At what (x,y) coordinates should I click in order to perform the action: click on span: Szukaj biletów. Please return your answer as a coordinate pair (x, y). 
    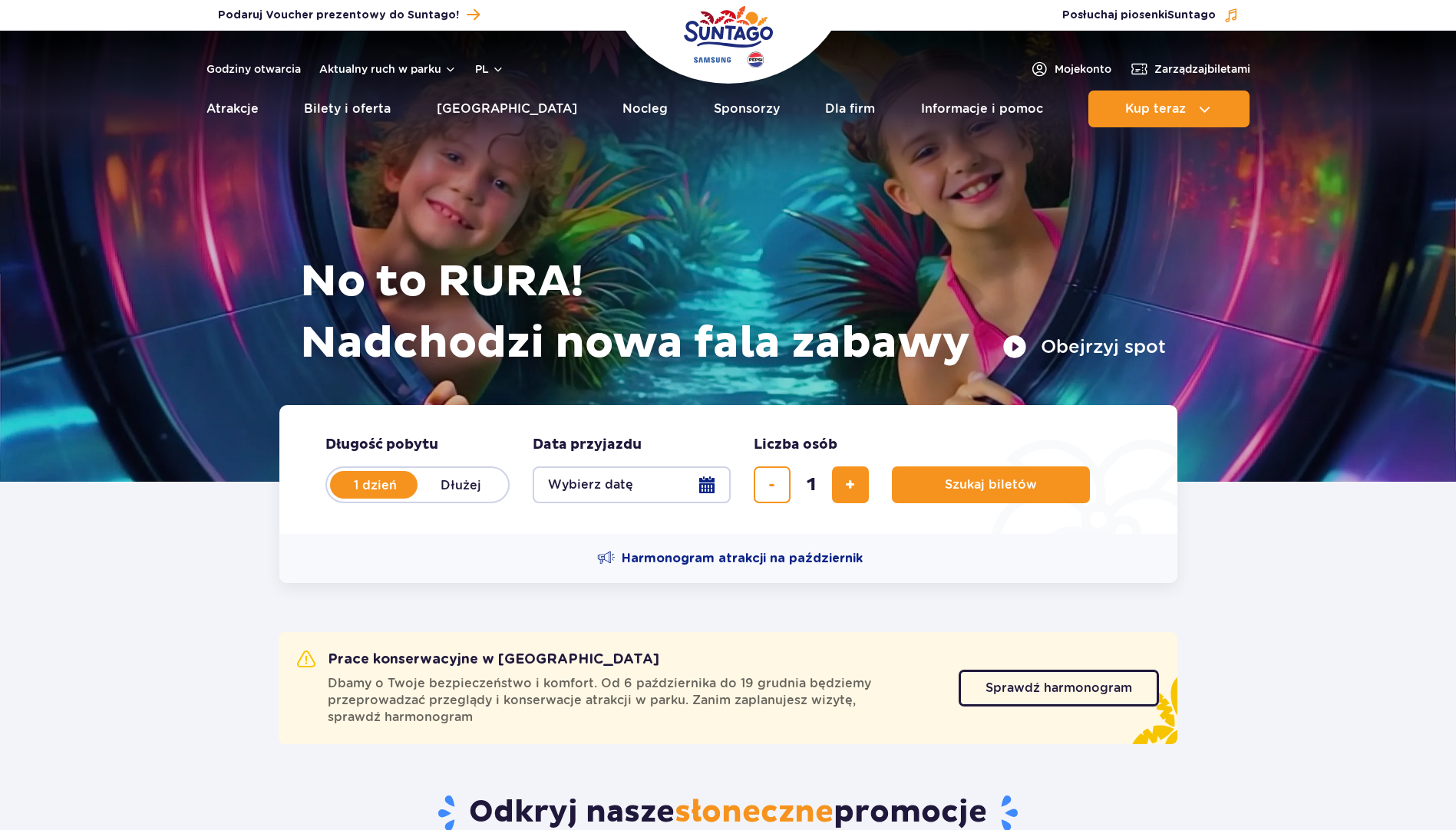
    Looking at the image, I should click on (991, 485).